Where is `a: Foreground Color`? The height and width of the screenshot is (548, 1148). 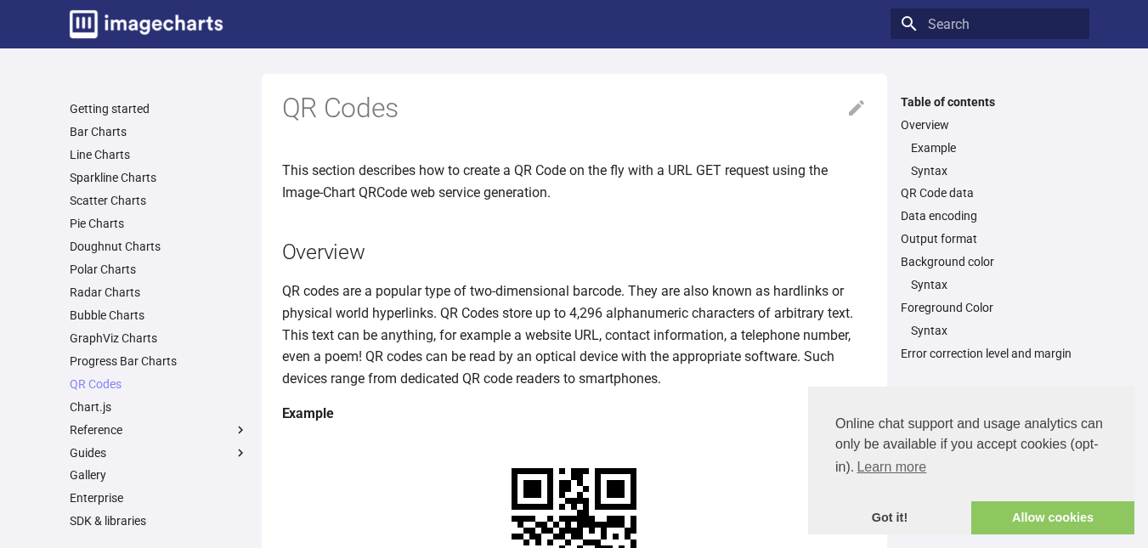 a: Foreground Color is located at coordinates (990, 308).